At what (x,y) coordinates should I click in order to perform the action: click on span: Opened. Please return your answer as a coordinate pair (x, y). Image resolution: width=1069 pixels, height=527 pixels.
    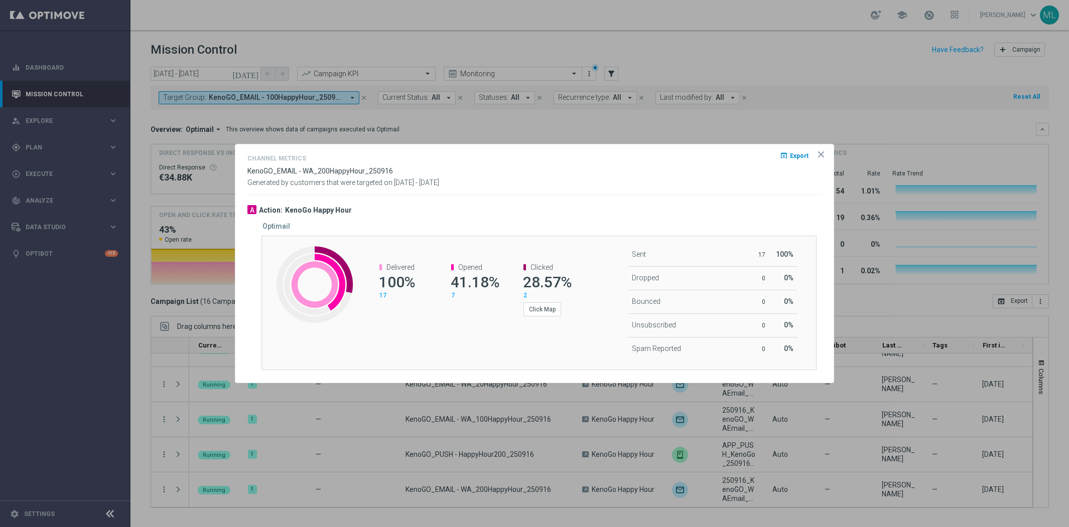
    Looking at the image, I should click on (470, 267).